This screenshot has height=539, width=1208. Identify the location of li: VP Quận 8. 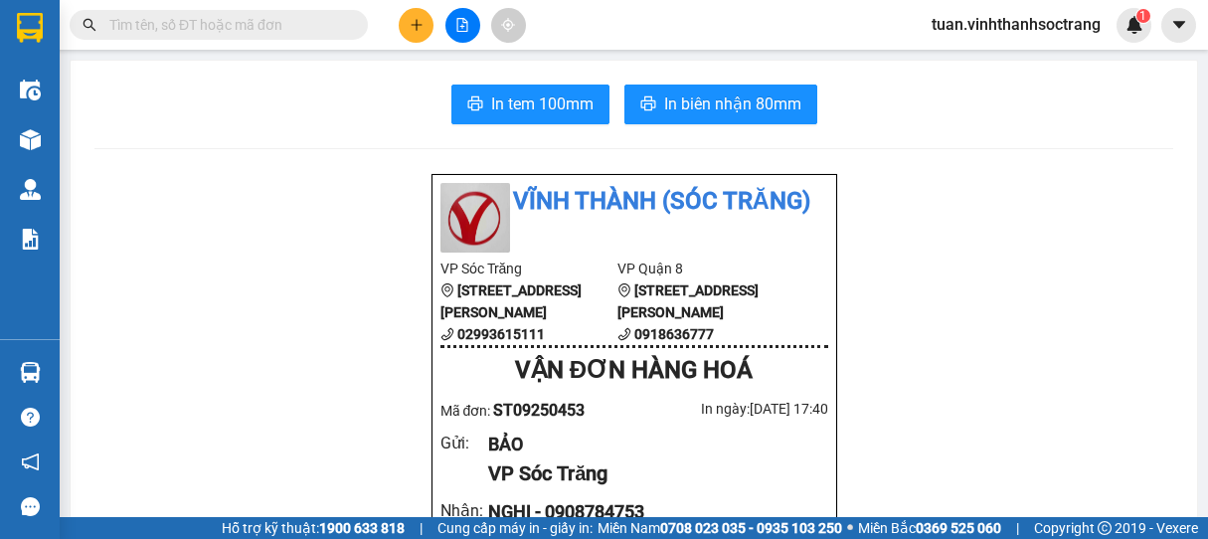
(706, 268).